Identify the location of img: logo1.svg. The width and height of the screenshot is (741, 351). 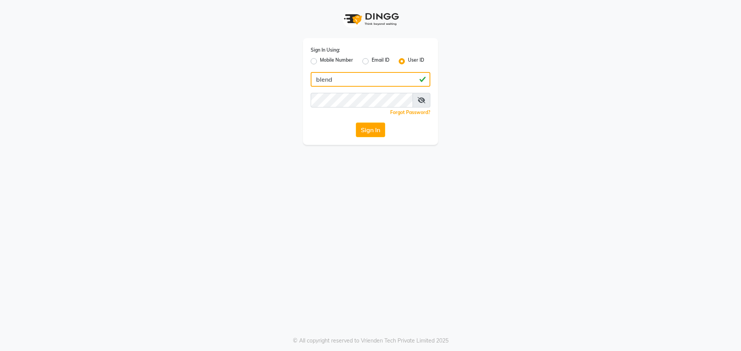
(370, 19).